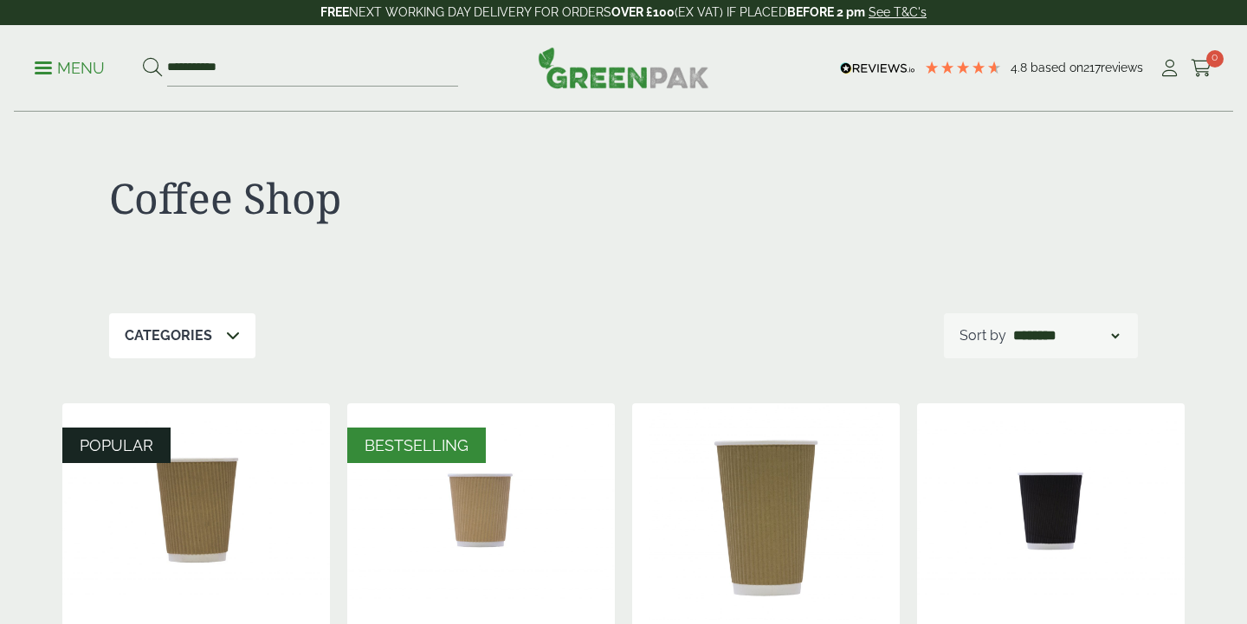 This screenshot has height=624, width=1247. What do you see at coordinates (366, 198) in the screenshot?
I see `h1: Coffee Shop` at bounding box center [366, 198].